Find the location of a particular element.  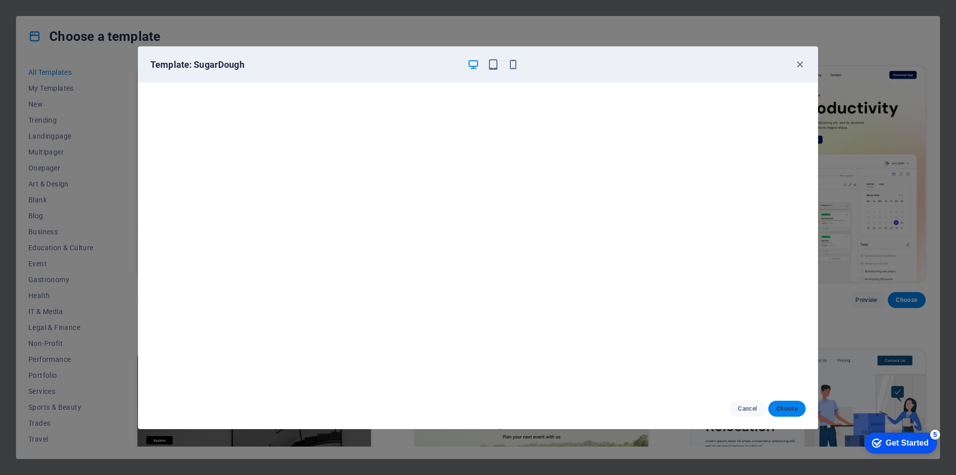

span: Choose is located at coordinates (787, 408).